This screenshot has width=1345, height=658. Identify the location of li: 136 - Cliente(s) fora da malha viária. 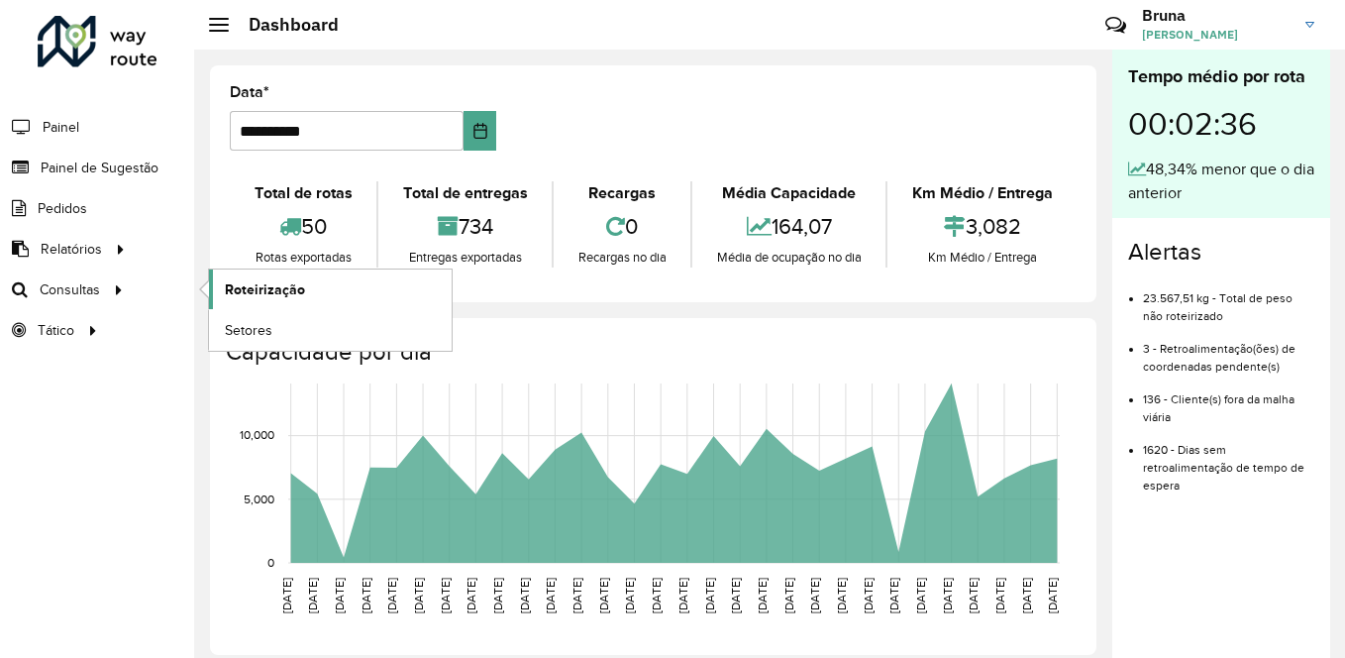
(1228, 400).